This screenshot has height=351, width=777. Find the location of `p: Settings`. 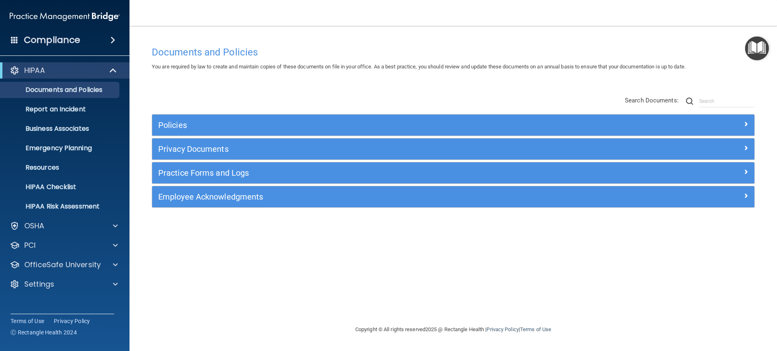

p: Settings is located at coordinates (39, 284).